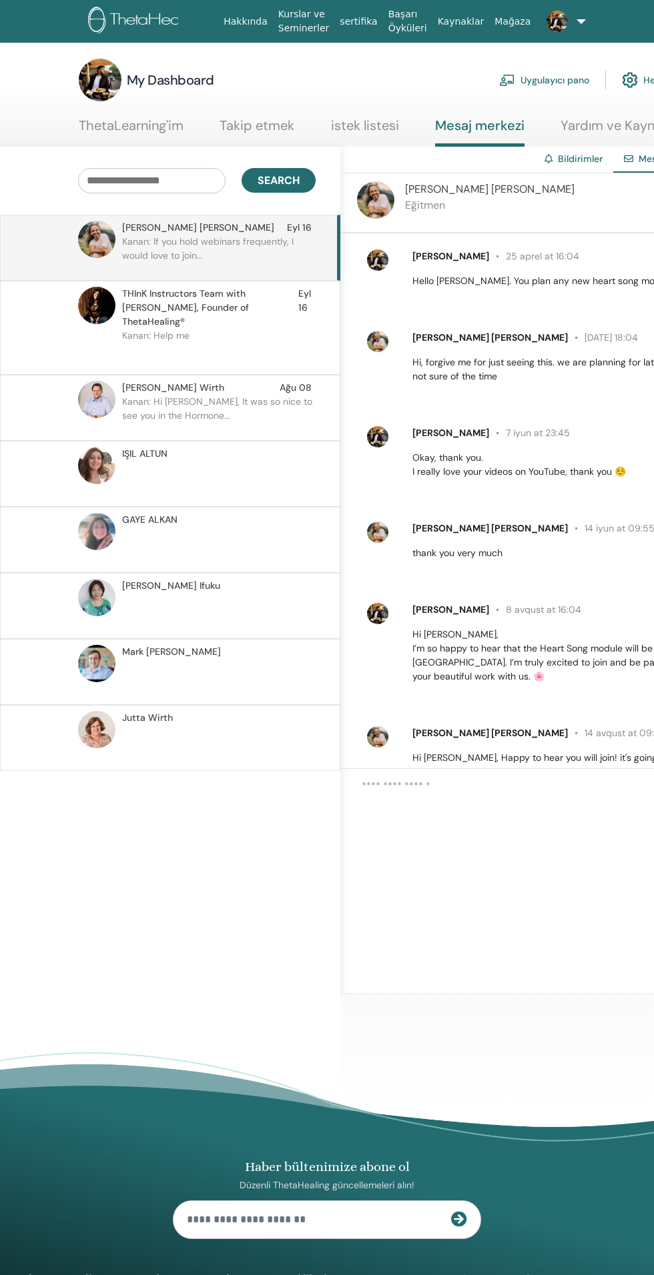  I want to click on a: Kaynaklar, so click(461, 21).